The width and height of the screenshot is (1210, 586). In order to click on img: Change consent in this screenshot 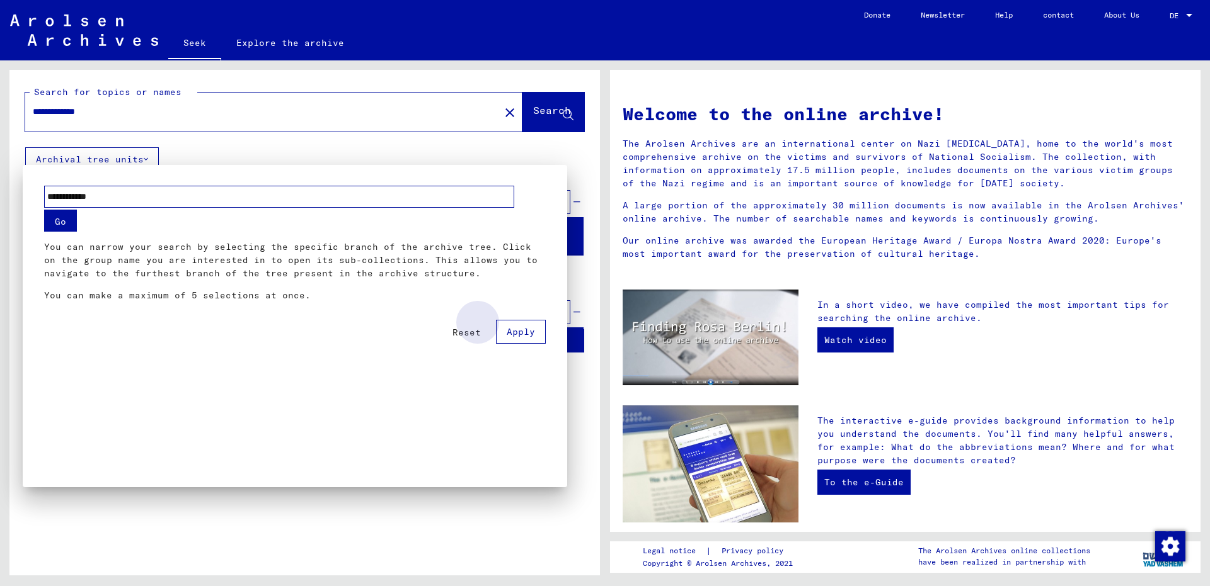, I will do `click(1170, 547)`.